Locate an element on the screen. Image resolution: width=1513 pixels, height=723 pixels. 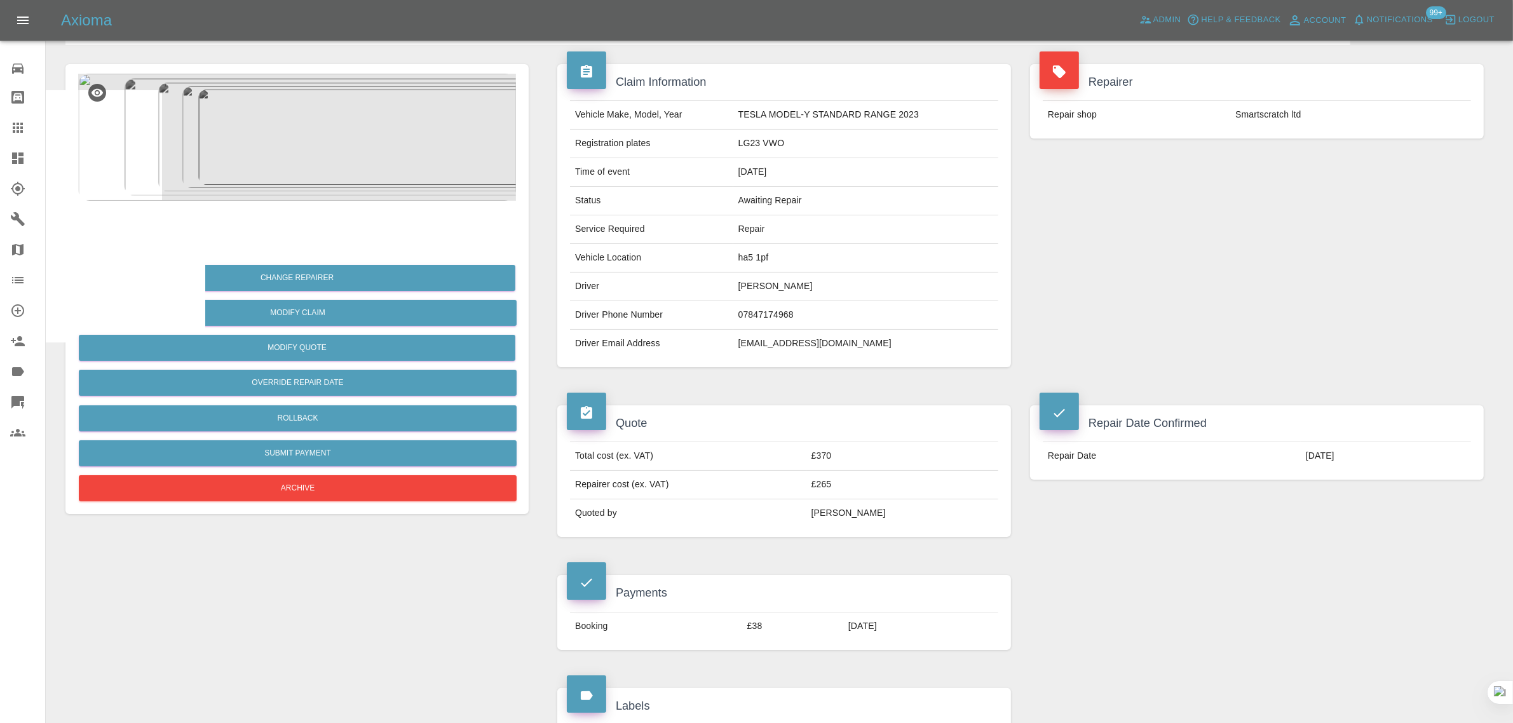
button: Logout is located at coordinates (1469, 20).